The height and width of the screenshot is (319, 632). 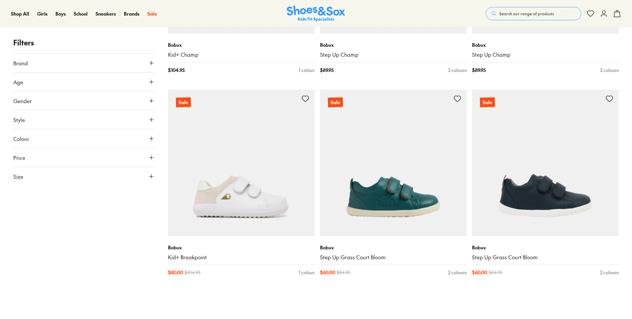 What do you see at coordinates (60, 14) in the screenshot?
I see `a: Boys` at bounding box center [60, 14].